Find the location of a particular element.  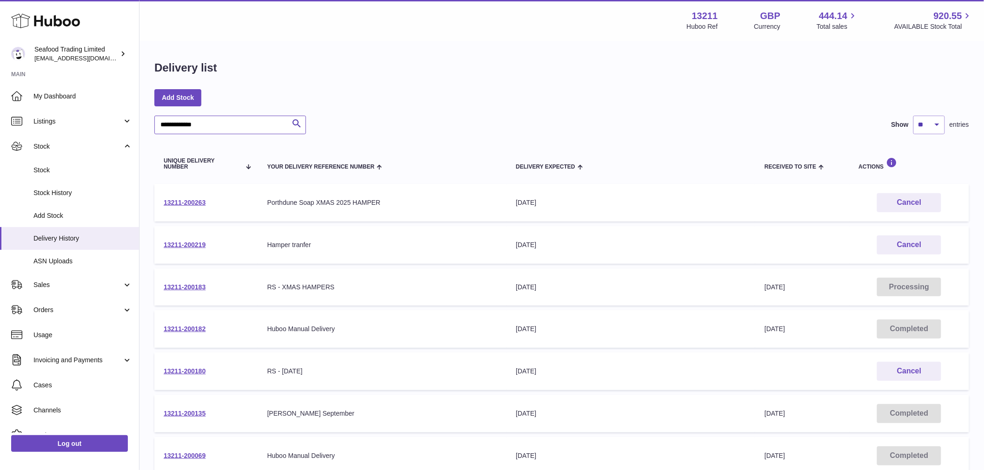

a: 13211-200135 is located at coordinates (185, 414).